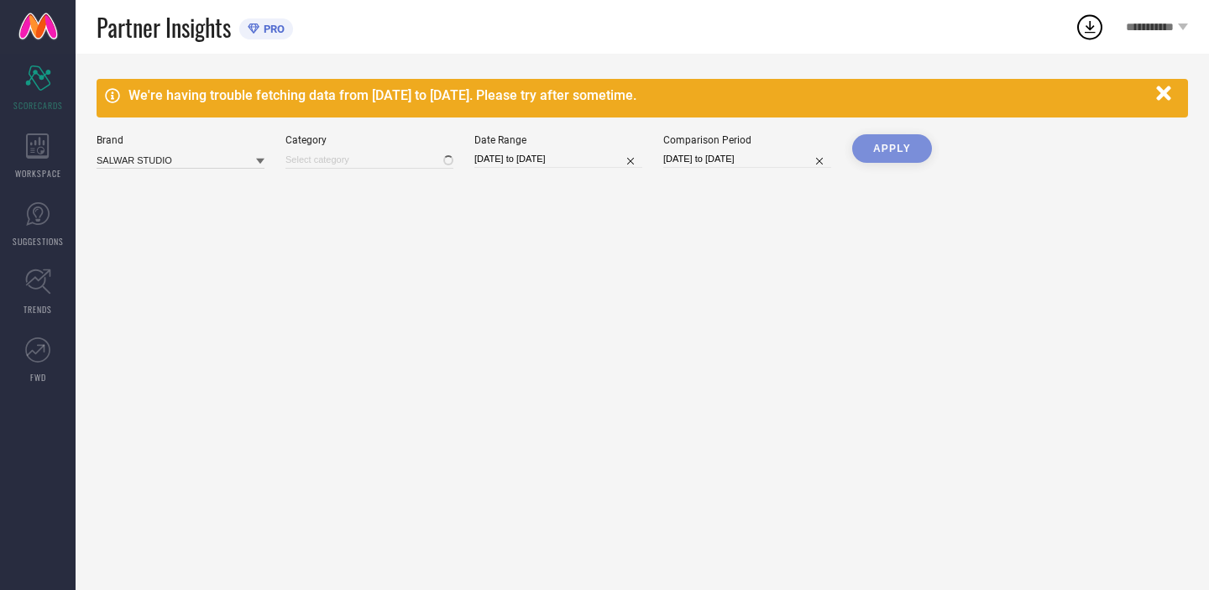  What do you see at coordinates (1090, 27) in the screenshot?
I see `div: Open download list` at bounding box center [1090, 27].